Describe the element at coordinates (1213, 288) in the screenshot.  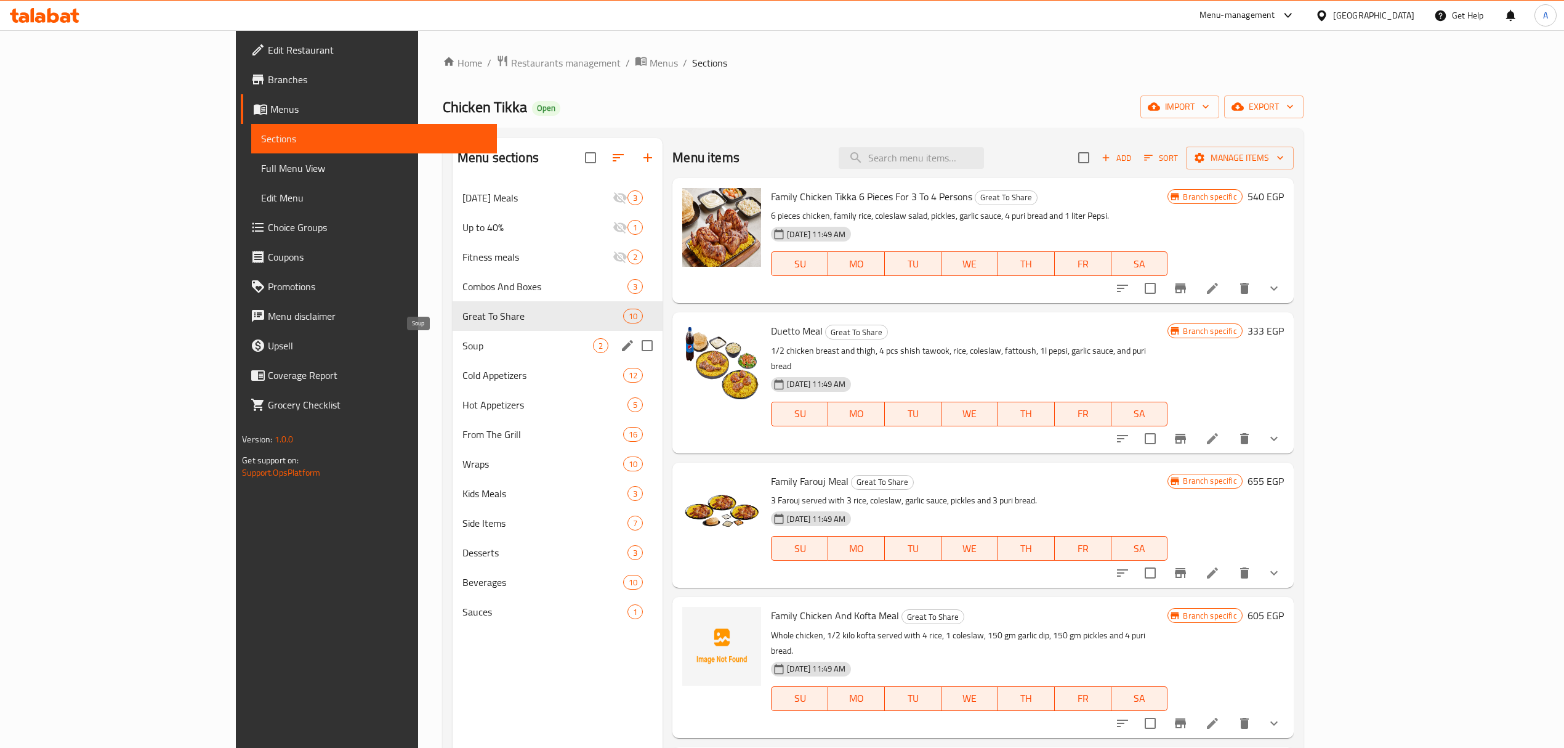
I see `a: Edit menu item` at that location.